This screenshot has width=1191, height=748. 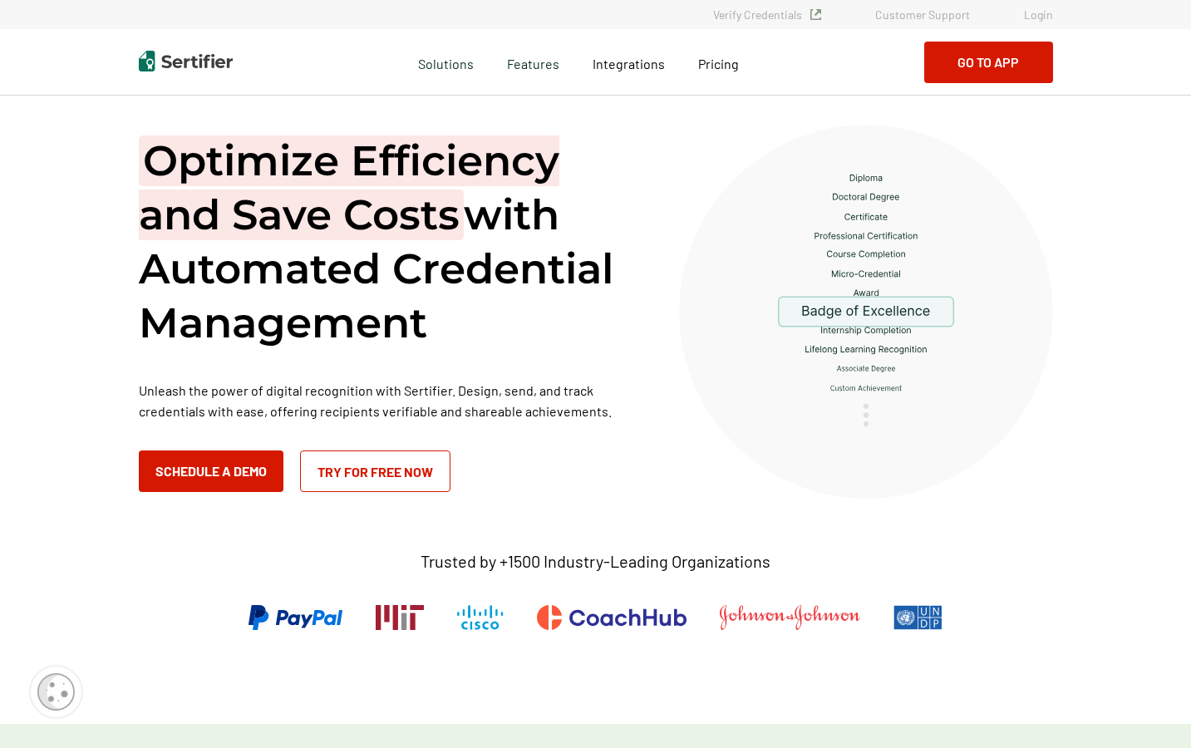 I want to click on img: Cisco, so click(x=481, y=618).